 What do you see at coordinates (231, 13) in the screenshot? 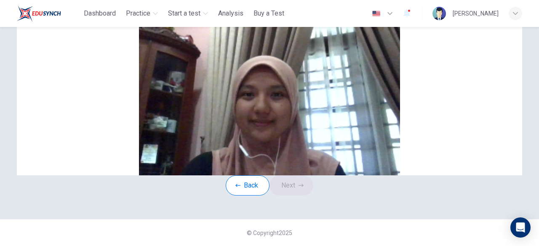
I see `span: Analysis` at bounding box center [231, 13].